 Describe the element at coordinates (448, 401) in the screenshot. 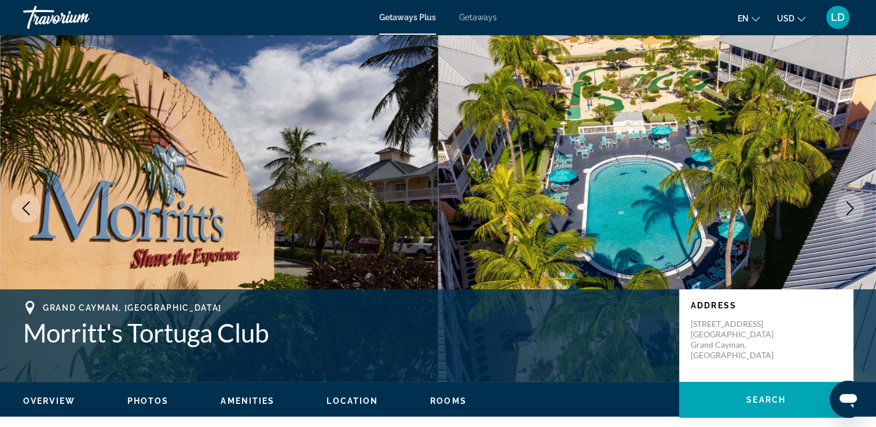

I see `span: Rooms` at that location.